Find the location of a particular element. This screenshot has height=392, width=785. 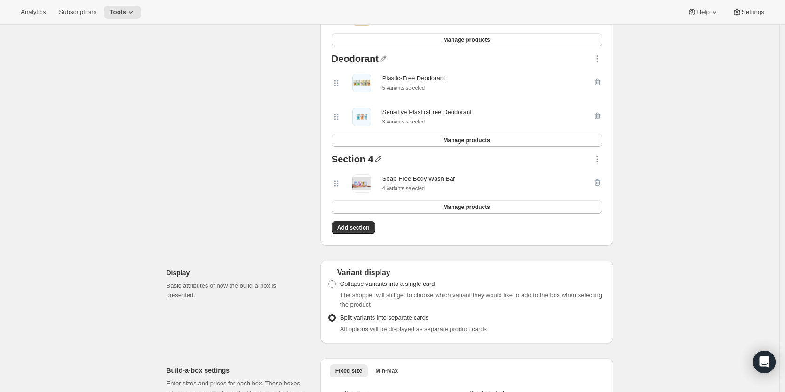

span: Fixed size is located at coordinates (348, 371).